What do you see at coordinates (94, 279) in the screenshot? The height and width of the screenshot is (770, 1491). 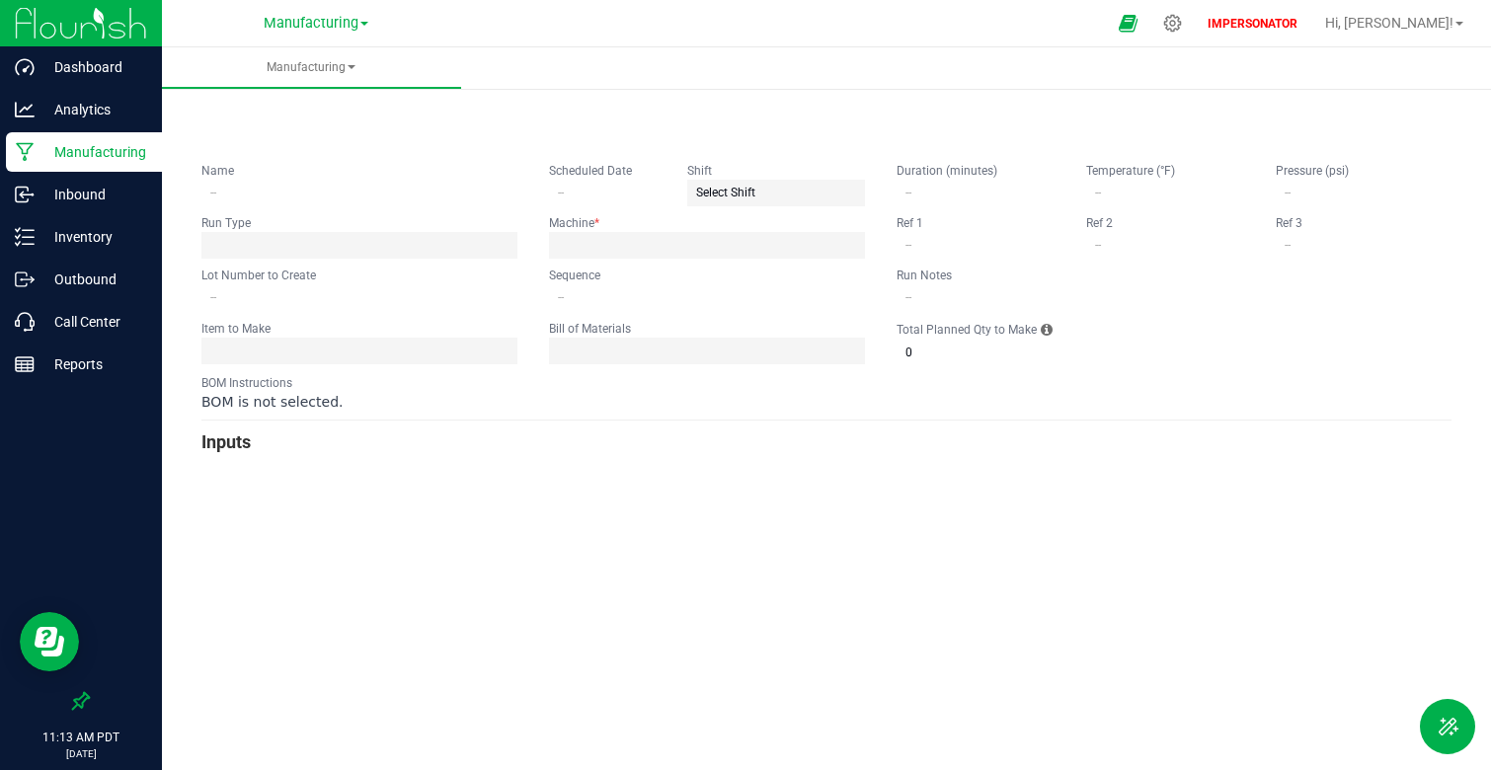 I see `p: Outbound` at bounding box center [94, 279].